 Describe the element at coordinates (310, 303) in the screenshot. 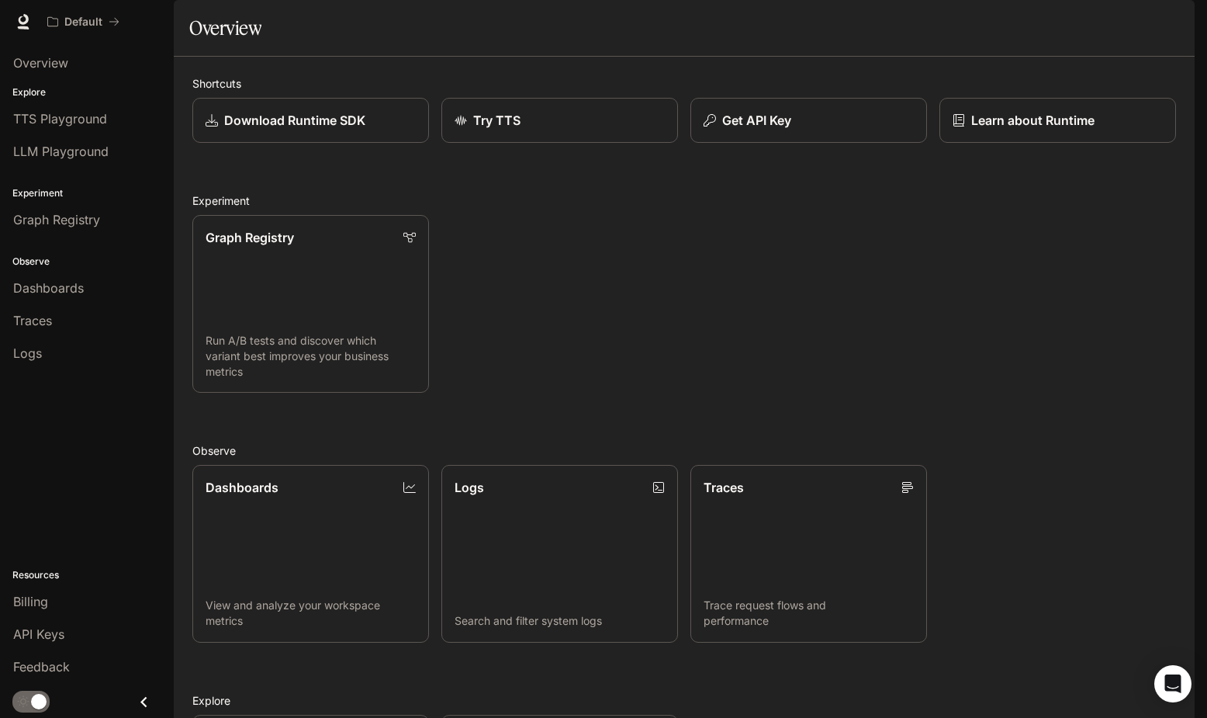

I see `a: Graph RegistryRun A/B tests and discover which variant best improves your business metrics` at that location.